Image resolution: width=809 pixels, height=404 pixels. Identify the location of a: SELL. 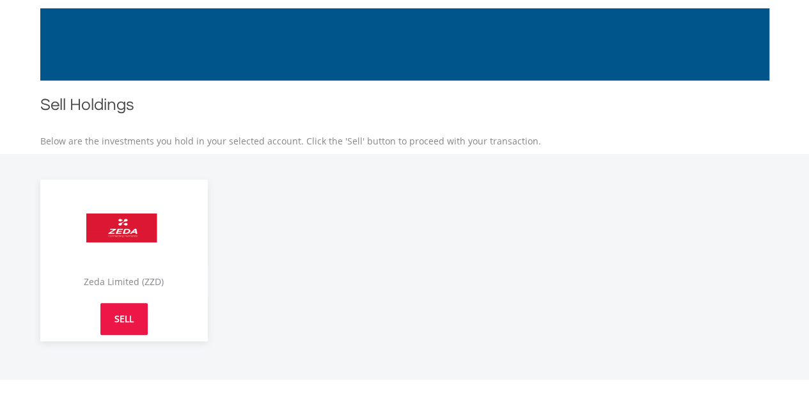
(124, 319).